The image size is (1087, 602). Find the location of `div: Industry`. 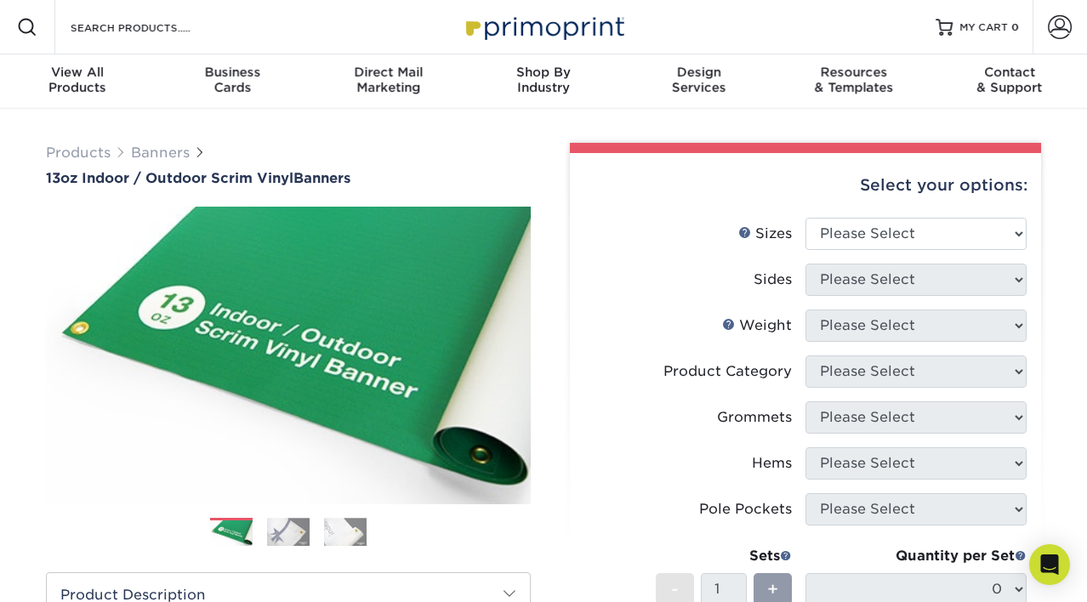

div: Industry is located at coordinates (543, 80).